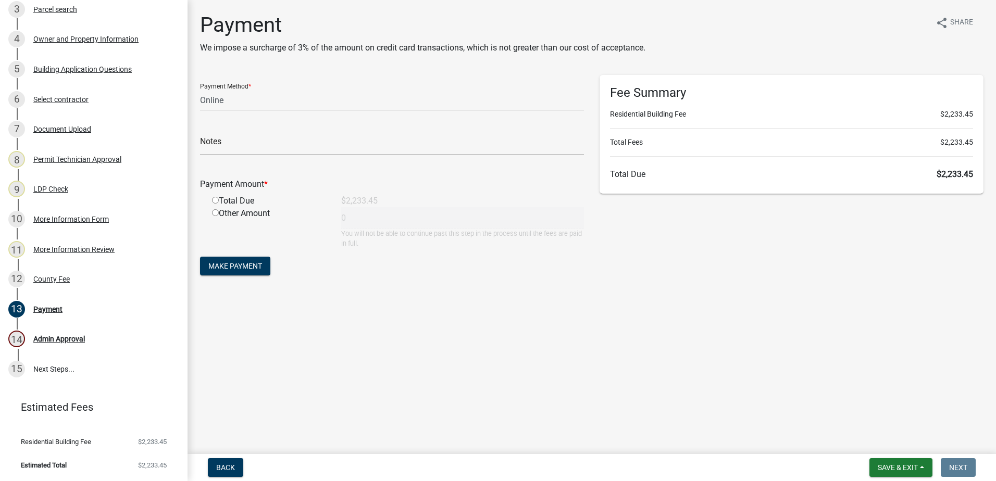 This screenshot has height=481, width=996. What do you see at coordinates (422, 25) in the screenshot?
I see `h1: Payment` at bounding box center [422, 25].